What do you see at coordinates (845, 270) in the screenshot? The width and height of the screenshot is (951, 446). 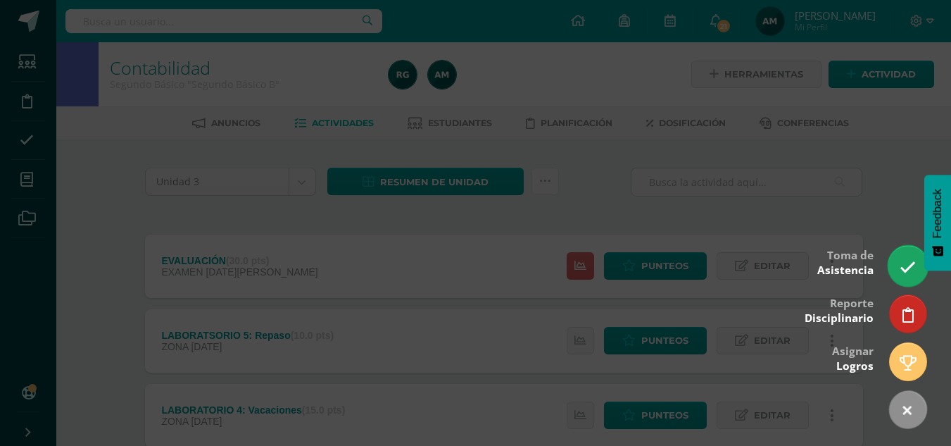 I see `span: Asistencia` at bounding box center [845, 270].